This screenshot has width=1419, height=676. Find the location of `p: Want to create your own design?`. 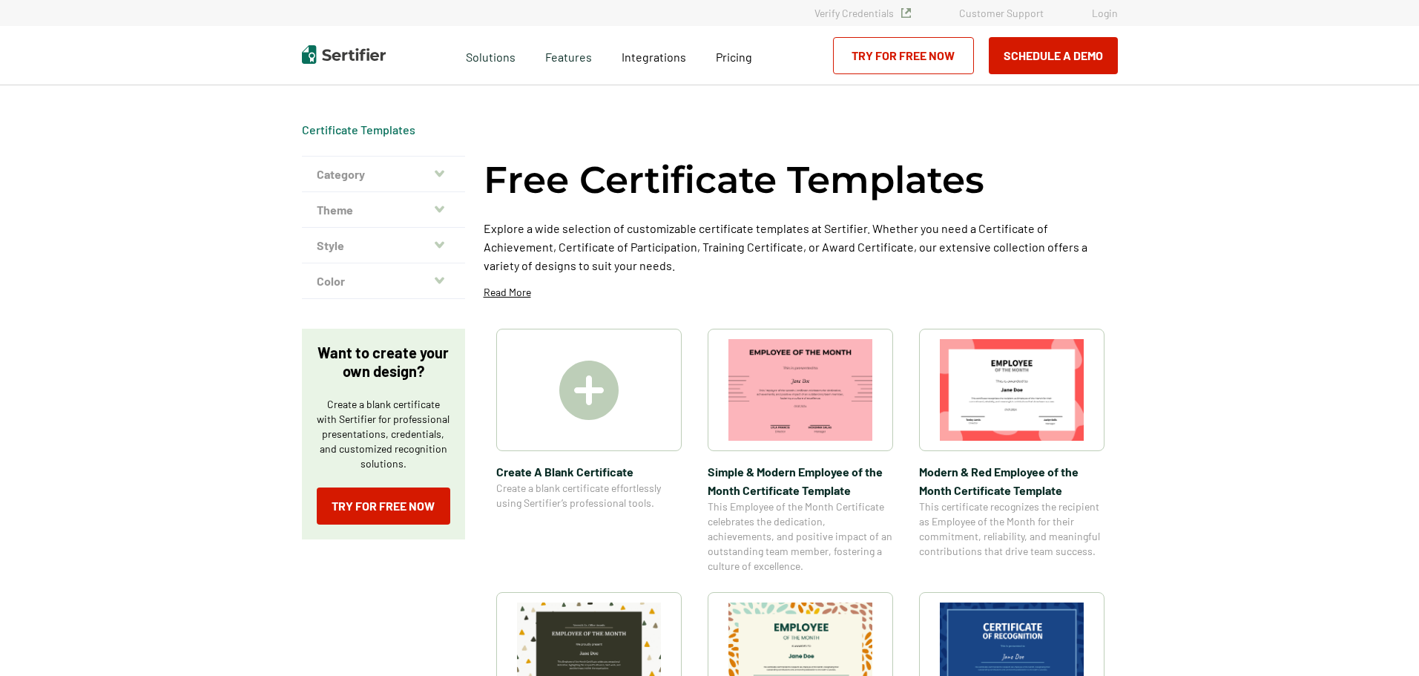

p: Want to create your own design? is located at coordinates (383, 362).